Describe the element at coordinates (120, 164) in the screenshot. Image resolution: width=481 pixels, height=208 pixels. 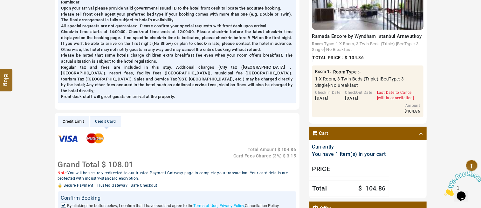
I see `span: 108.01` at that location.